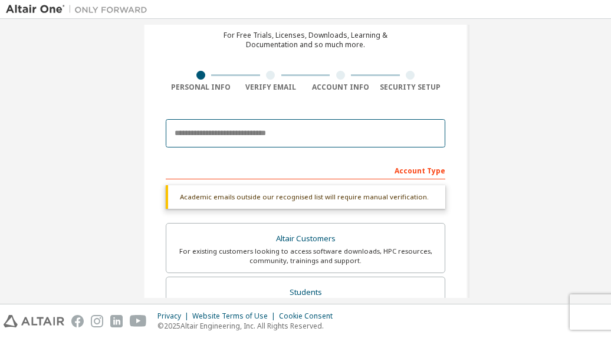  What do you see at coordinates (175, 316) in the screenshot?
I see `div: Privacy` at bounding box center [175, 316].